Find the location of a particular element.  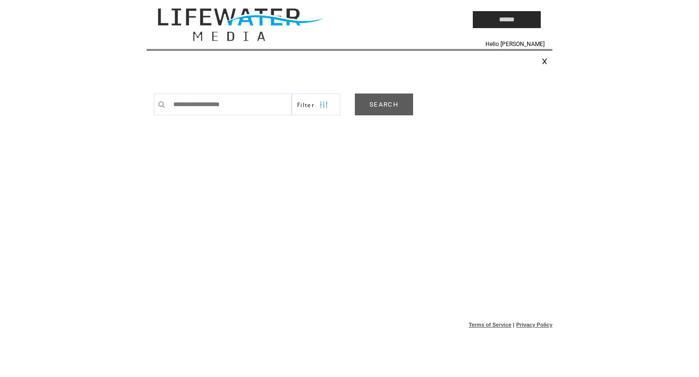

span: Show filters is located at coordinates (306, 105).